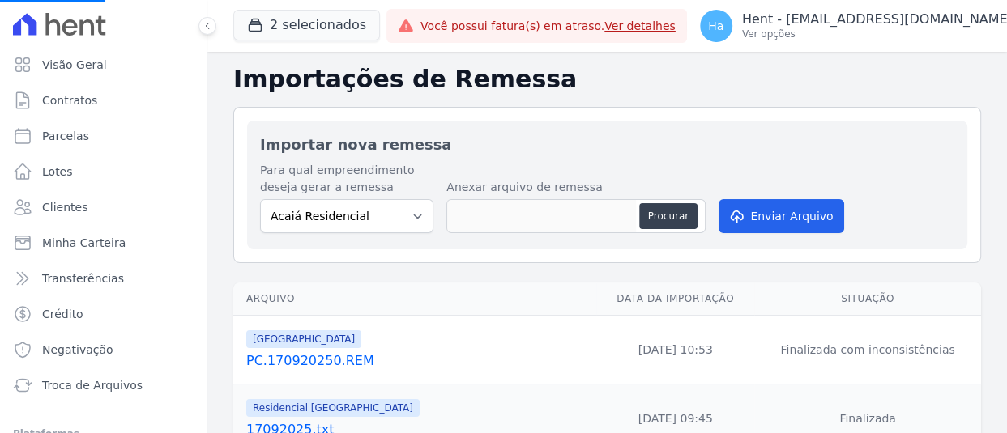  I want to click on a: PC.170920250.REM, so click(418, 361).